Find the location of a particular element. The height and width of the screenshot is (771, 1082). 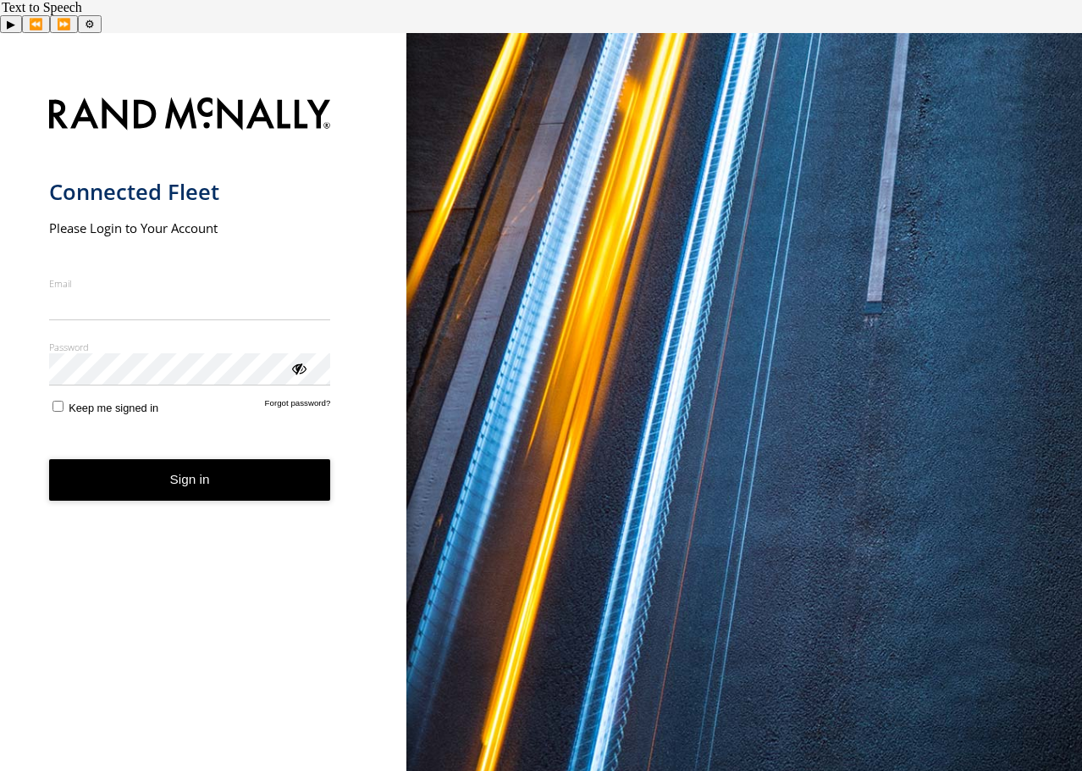

a: Forgot password? is located at coordinates (298, 406).